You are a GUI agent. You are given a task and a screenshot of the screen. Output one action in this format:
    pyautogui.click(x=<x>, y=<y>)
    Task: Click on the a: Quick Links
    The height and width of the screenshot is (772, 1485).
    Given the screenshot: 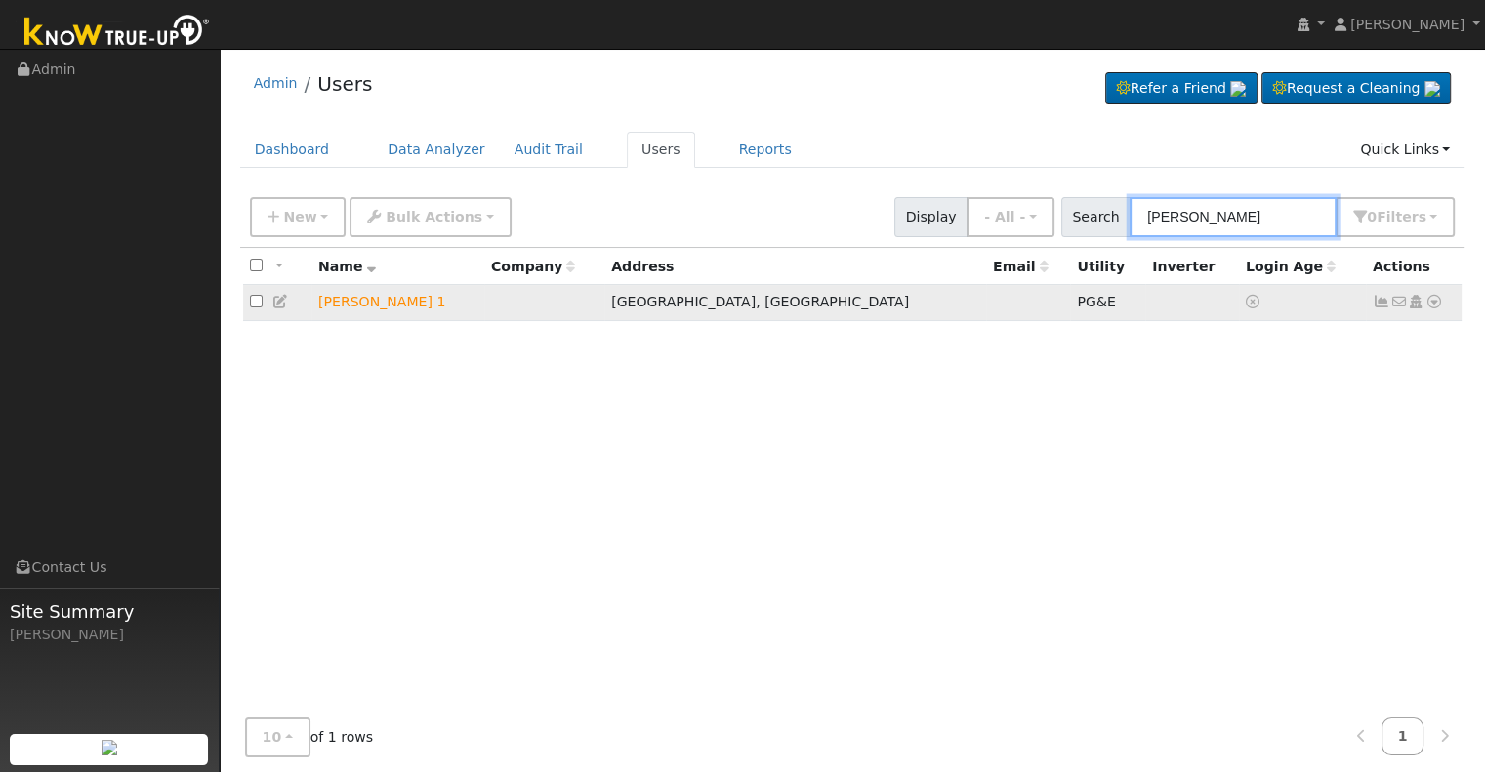 What is the action you would take?
    pyautogui.click(x=1405, y=149)
    